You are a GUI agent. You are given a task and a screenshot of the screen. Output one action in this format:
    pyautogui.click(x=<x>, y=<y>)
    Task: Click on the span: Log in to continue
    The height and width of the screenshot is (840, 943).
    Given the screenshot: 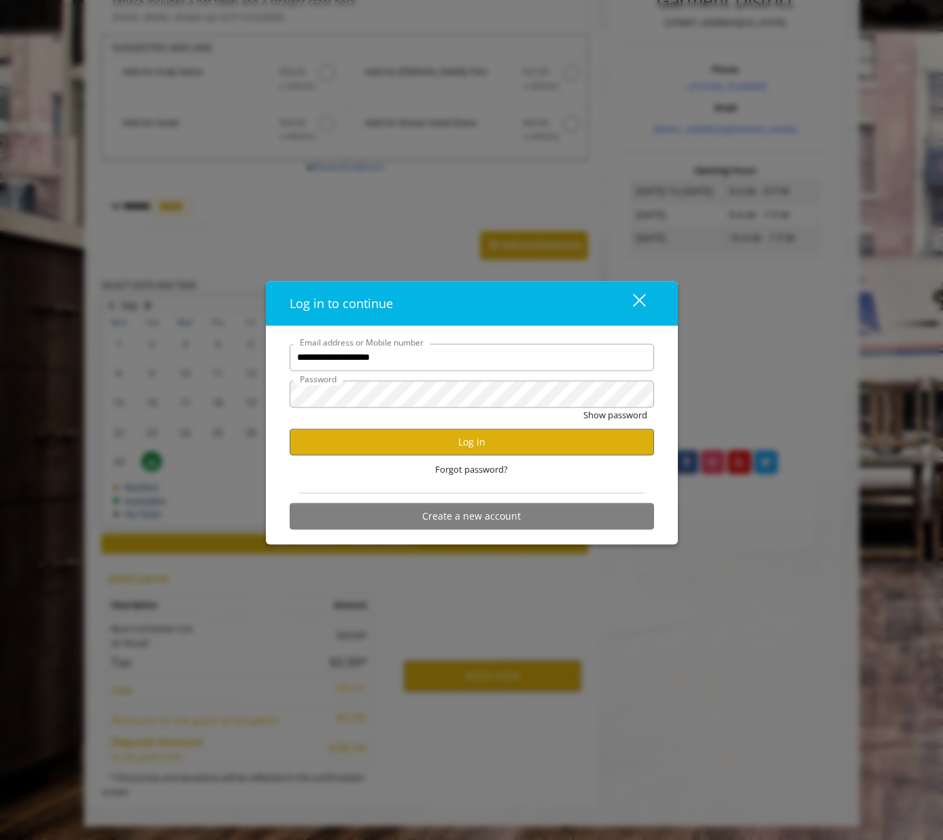 What is the action you would take?
    pyautogui.click(x=341, y=303)
    